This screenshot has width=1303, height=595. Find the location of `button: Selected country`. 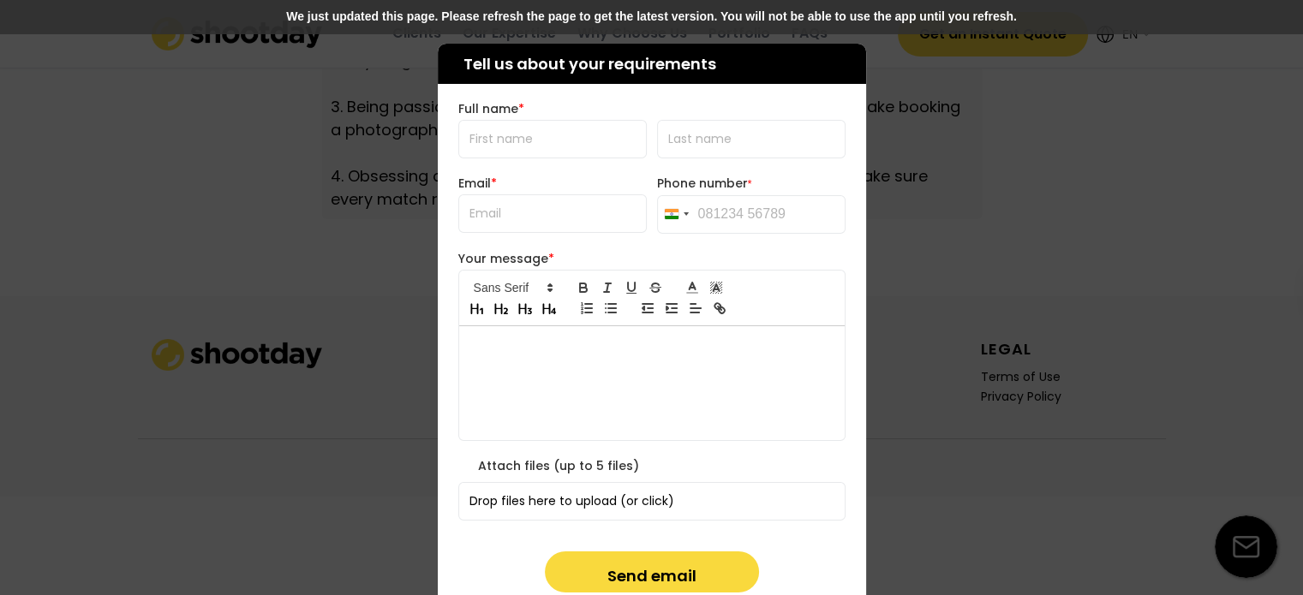

button: Selected country is located at coordinates (676, 214).